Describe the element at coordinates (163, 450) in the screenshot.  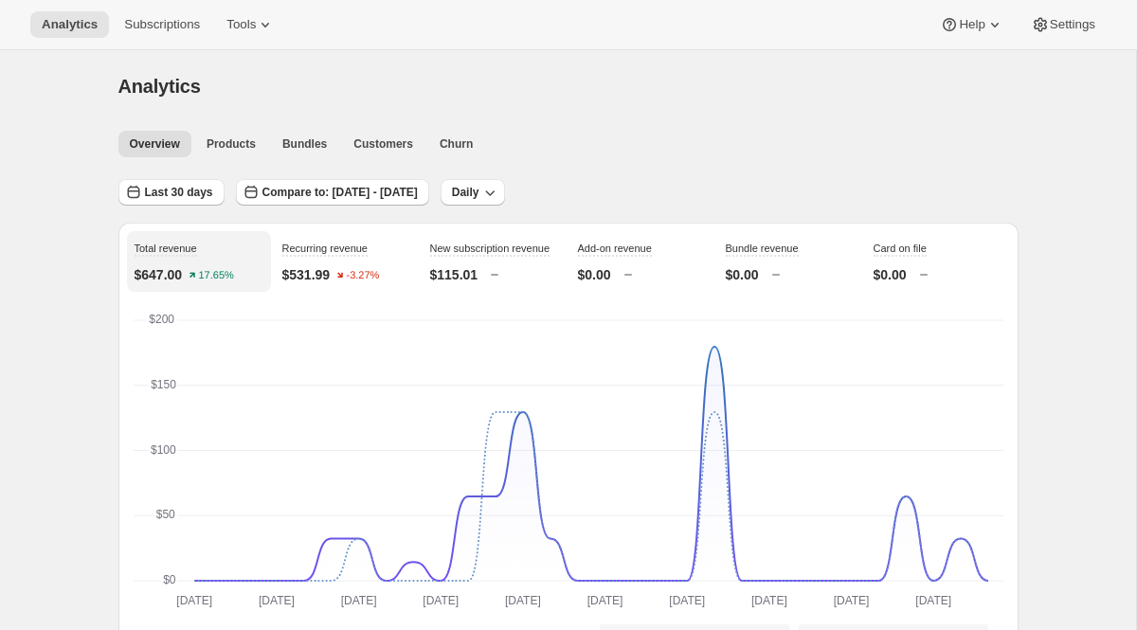
I see `text: $100` at that location.